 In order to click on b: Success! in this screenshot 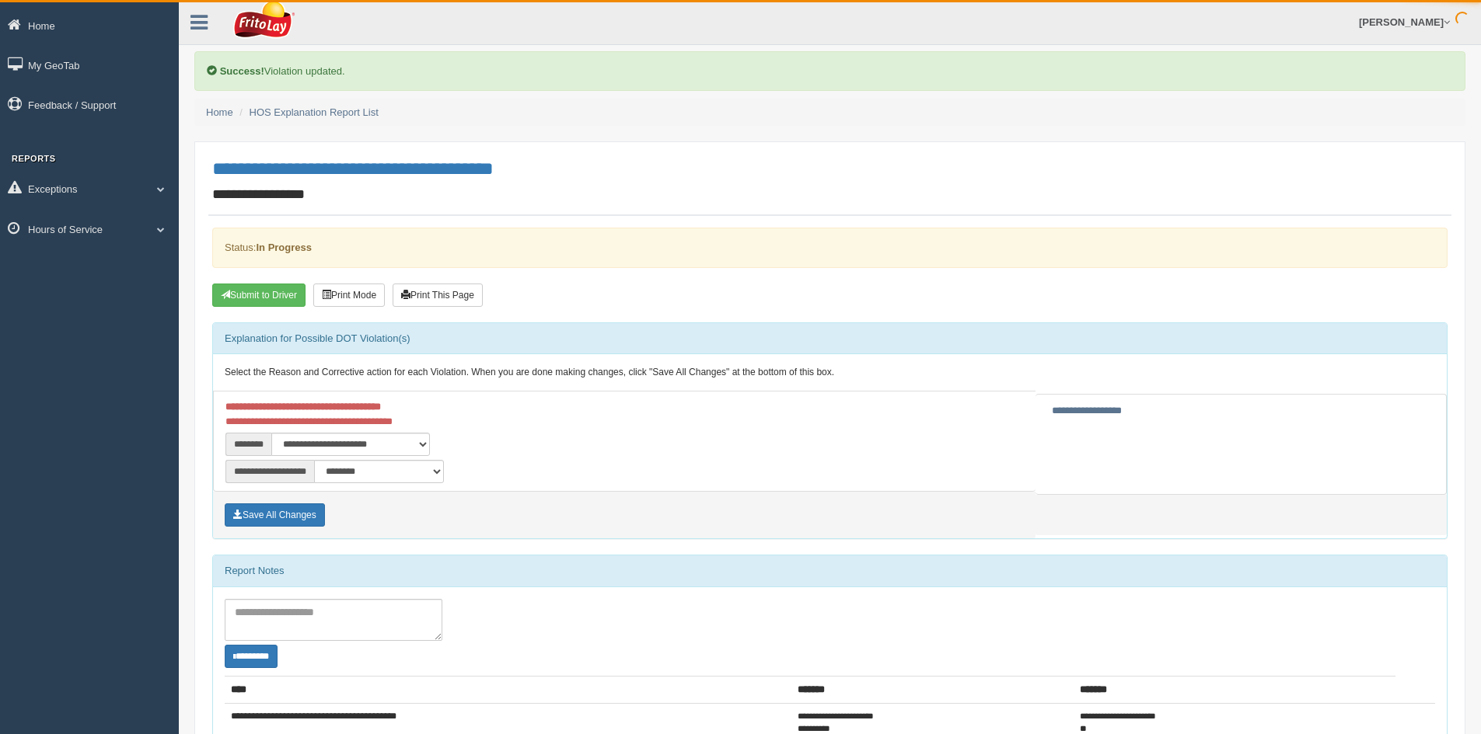, I will do `click(242, 71)`.